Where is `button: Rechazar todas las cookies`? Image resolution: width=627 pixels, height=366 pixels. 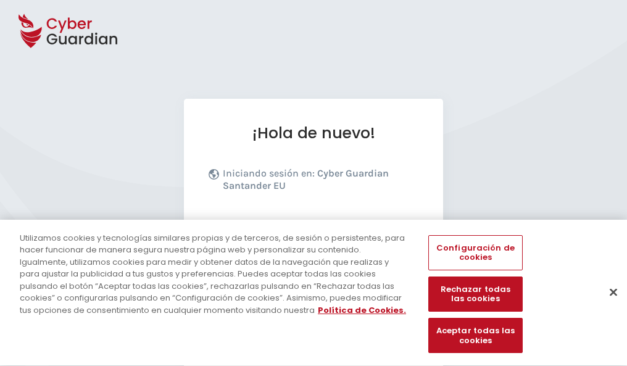 button: Rechazar todas las cookies is located at coordinates (475, 294).